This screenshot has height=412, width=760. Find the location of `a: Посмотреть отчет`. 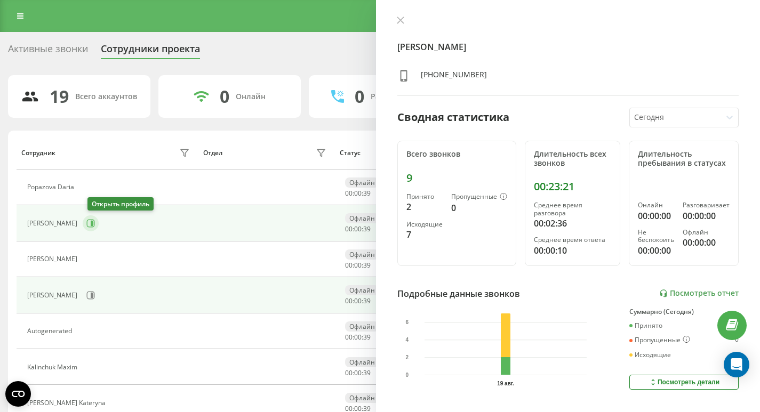

a: Посмотреть отчет is located at coordinates (699, 293).